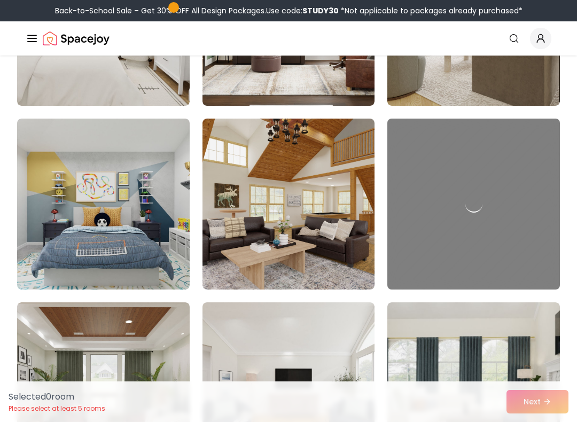 Image resolution: width=577 pixels, height=422 pixels. Describe the element at coordinates (321, 11) in the screenshot. I see `b: STUDY30` at that location.